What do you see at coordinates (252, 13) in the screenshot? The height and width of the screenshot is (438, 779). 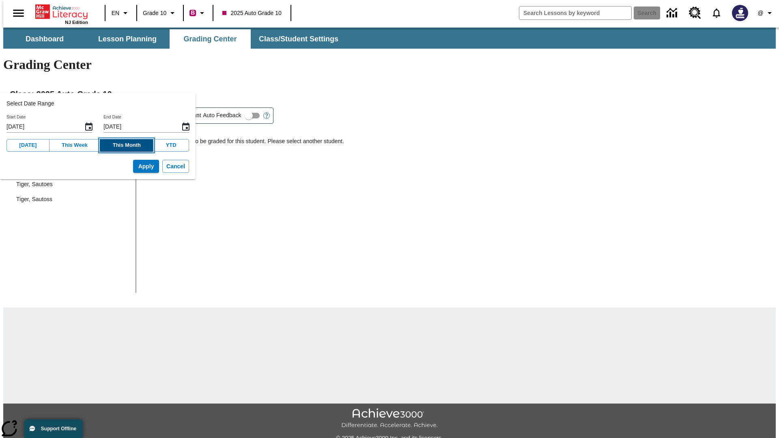 I see `span: 2025 Auto Grade 10` at bounding box center [252, 13].